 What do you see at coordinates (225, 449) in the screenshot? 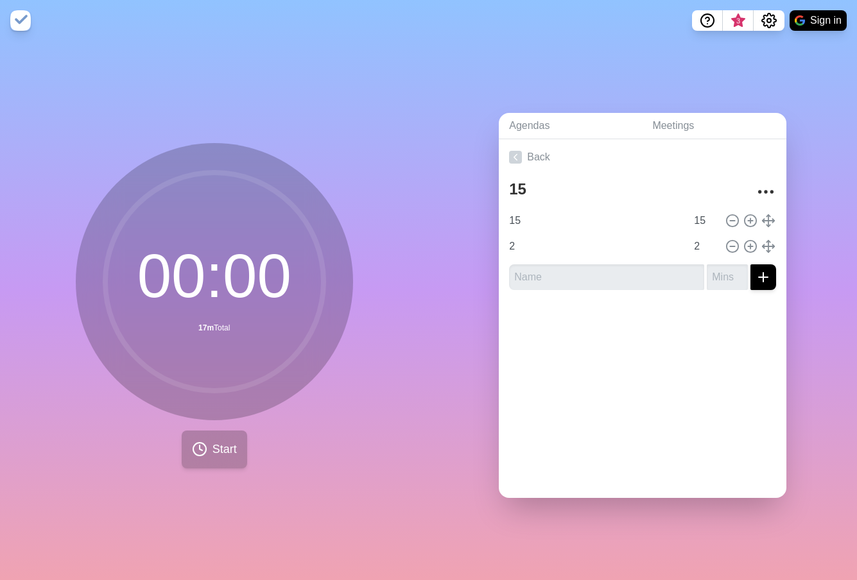
I see `span: Start` at bounding box center [225, 449].